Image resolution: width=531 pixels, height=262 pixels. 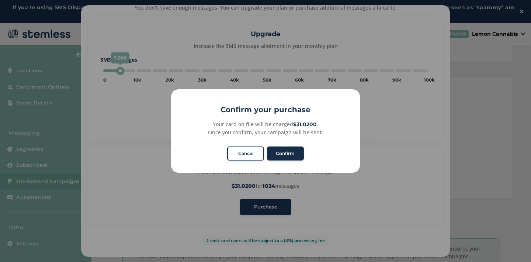 What do you see at coordinates (246, 154) in the screenshot?
I see `button: Cancel` at bounding box center [246, 154].